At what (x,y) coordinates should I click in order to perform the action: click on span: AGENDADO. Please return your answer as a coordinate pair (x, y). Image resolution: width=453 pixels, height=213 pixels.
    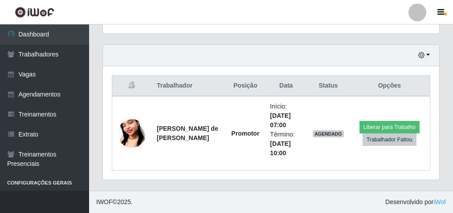
    Looking at the image, I should click on (328, 134).